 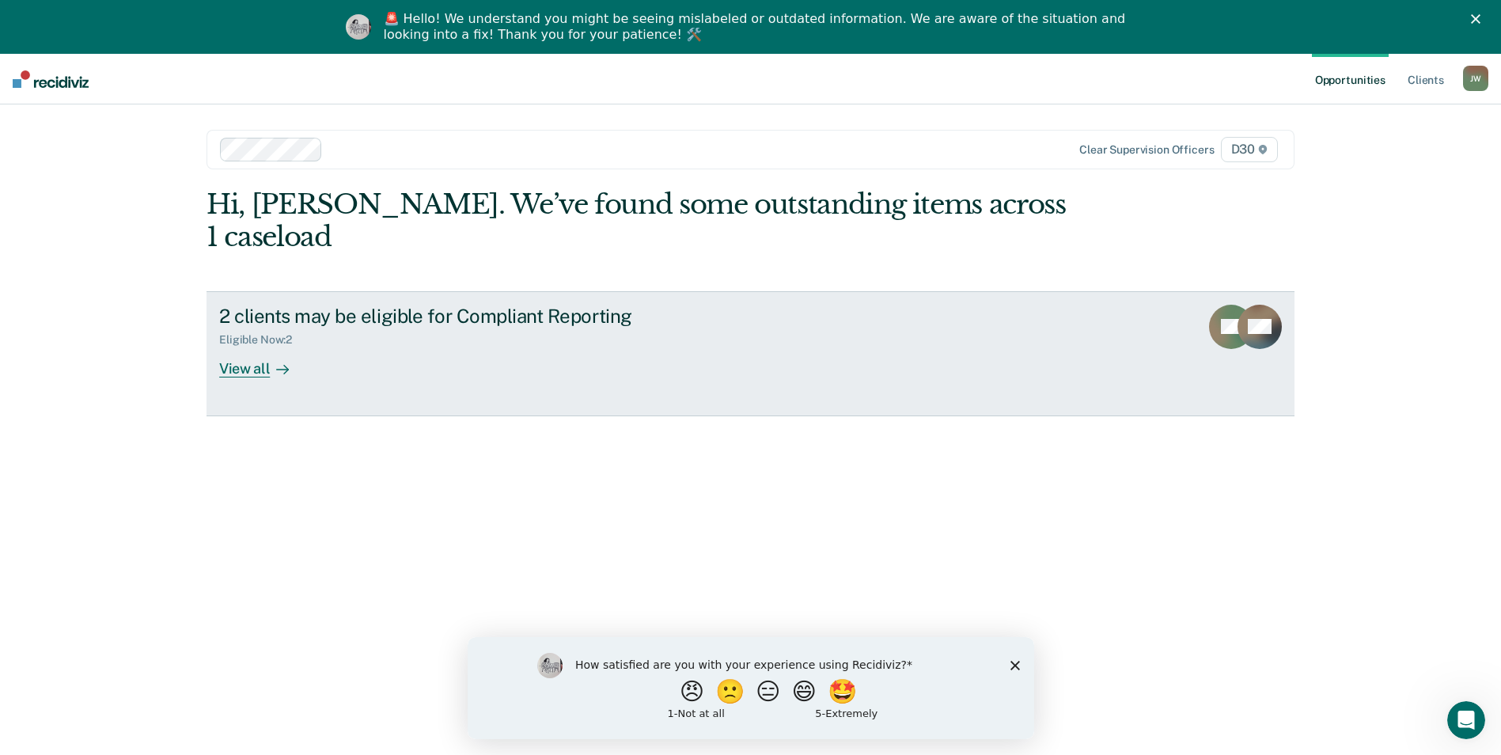 What do you see at coordinates (51, 79) in the screenshot?
I see `img: Recidiviz` at bounding box center [51, 79].